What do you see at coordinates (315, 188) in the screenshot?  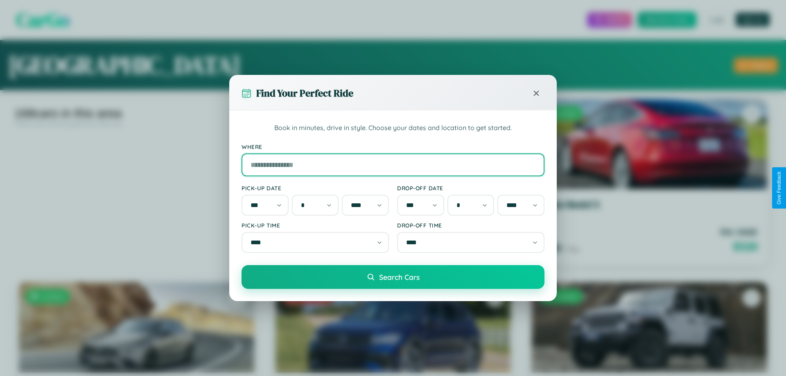 I see `label: Pick-up Date` at bounding box center [315, 188].